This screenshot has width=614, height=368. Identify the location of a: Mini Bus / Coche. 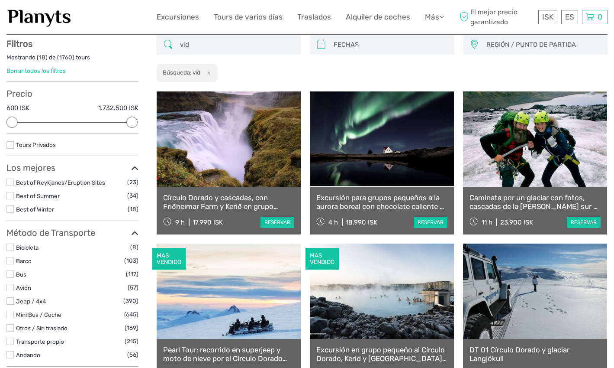
(39, 314).